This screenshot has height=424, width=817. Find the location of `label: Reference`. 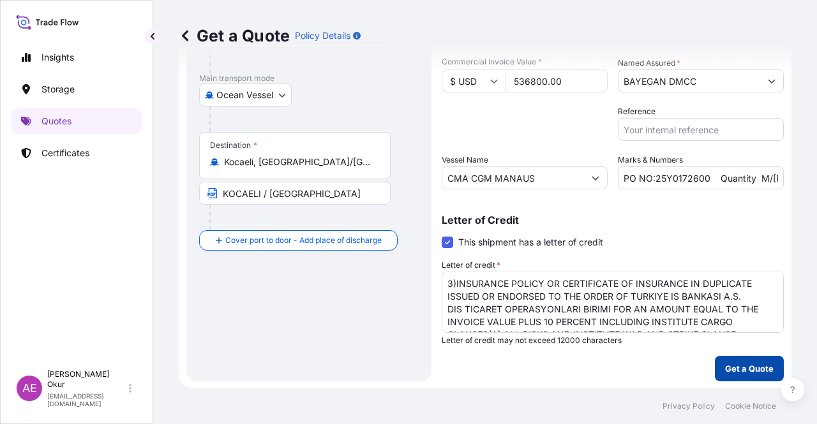

label: Reference is located at coordinates (636, 112).